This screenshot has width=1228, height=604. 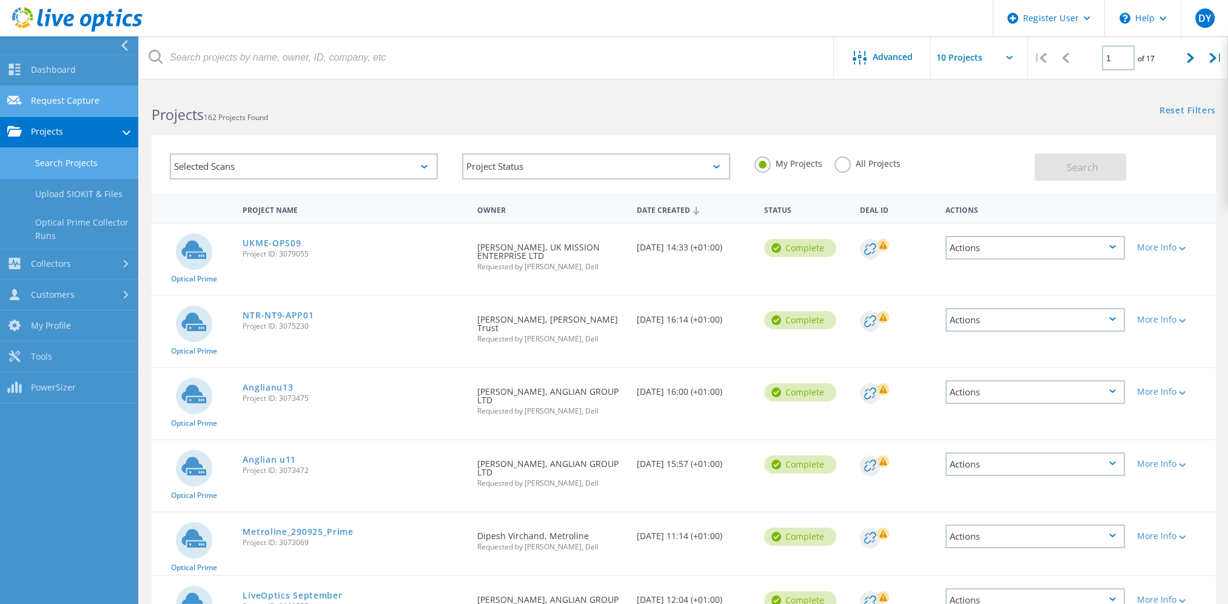 I want to click on a: Anglian u11, so click(x=269, y=460).